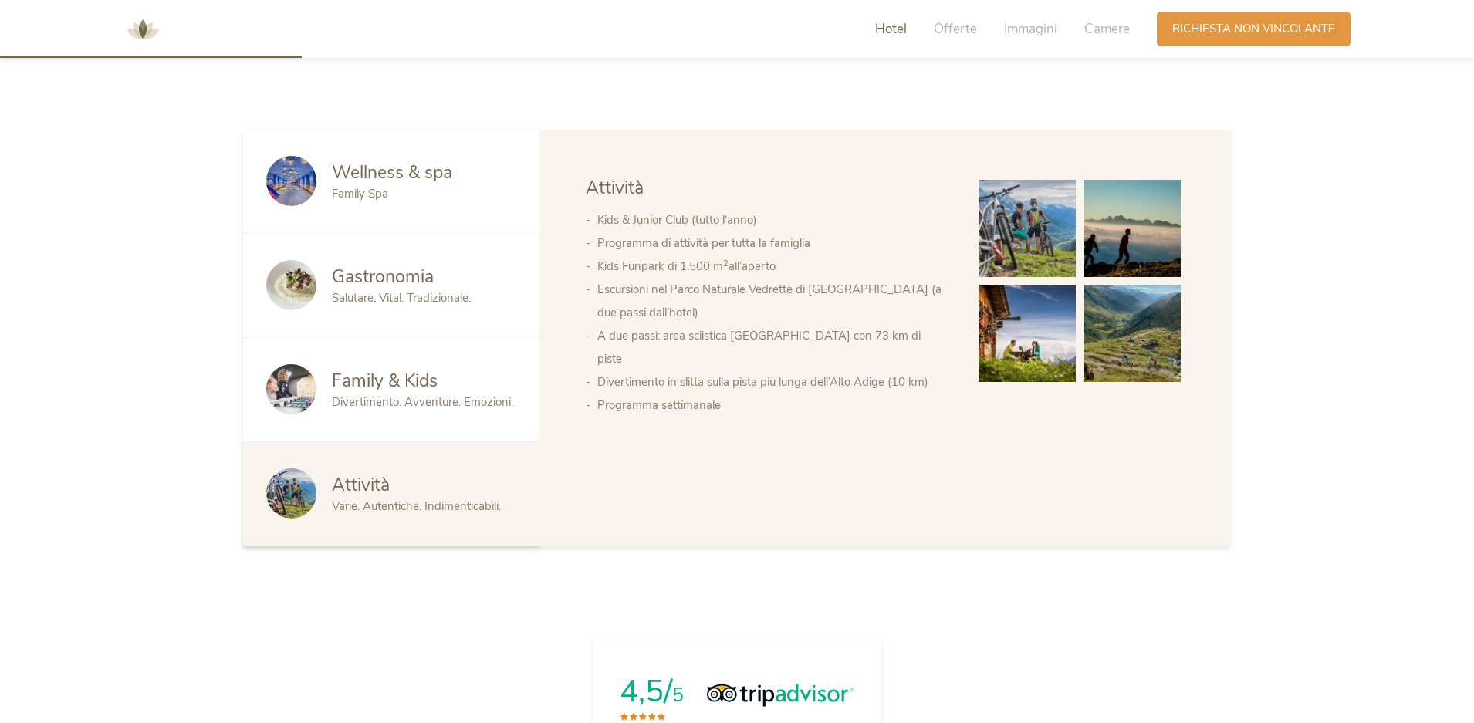 This screenshot has height=723, width=1474. What do you see at coordinates (416, 506) in the screenshot?
I see `span: Varie. Autentiche. Indimenticabili.` at bounding box center [416, 506].